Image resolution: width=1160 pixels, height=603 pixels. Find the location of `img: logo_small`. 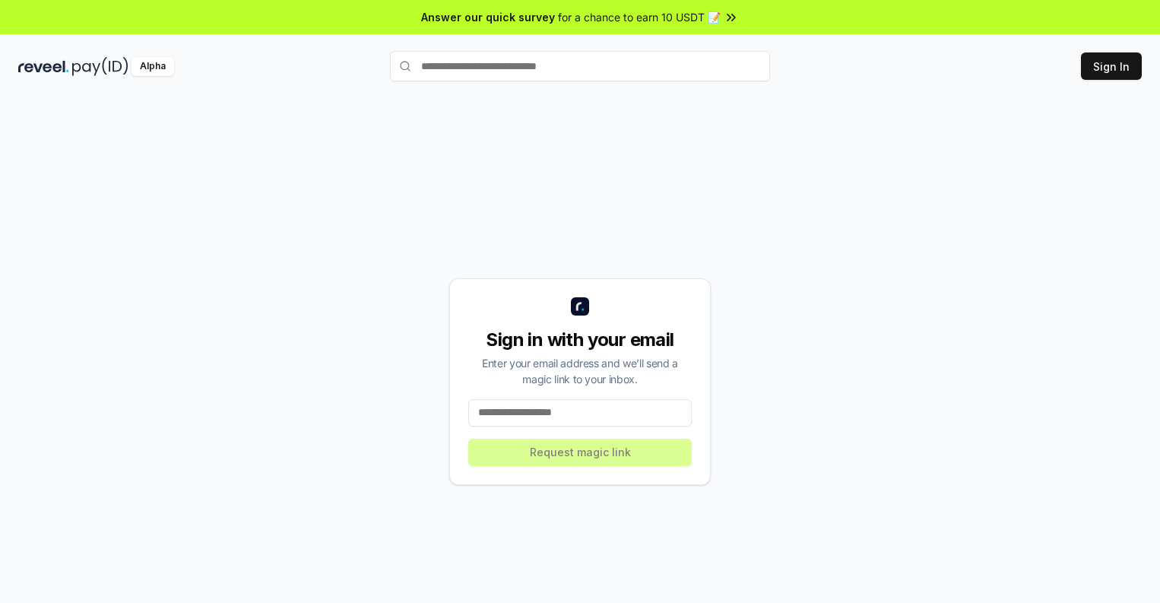

img: logo_small is located at coordinates (580, 306).